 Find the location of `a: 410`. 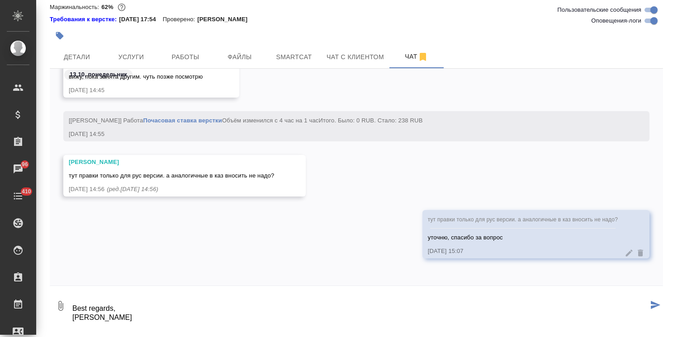

a: 410 is located at coordinates (18, 196).